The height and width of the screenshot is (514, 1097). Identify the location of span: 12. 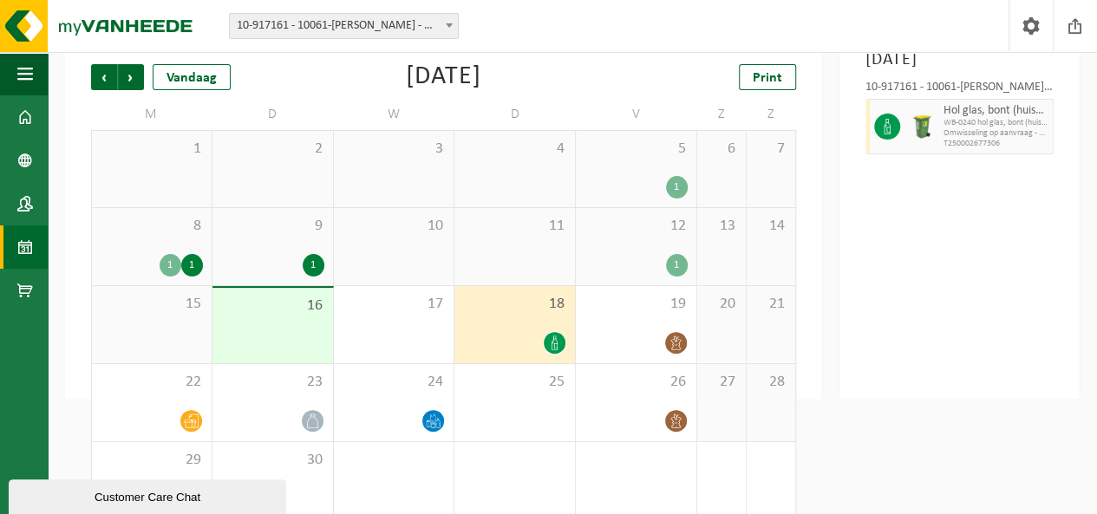
(636, 226).